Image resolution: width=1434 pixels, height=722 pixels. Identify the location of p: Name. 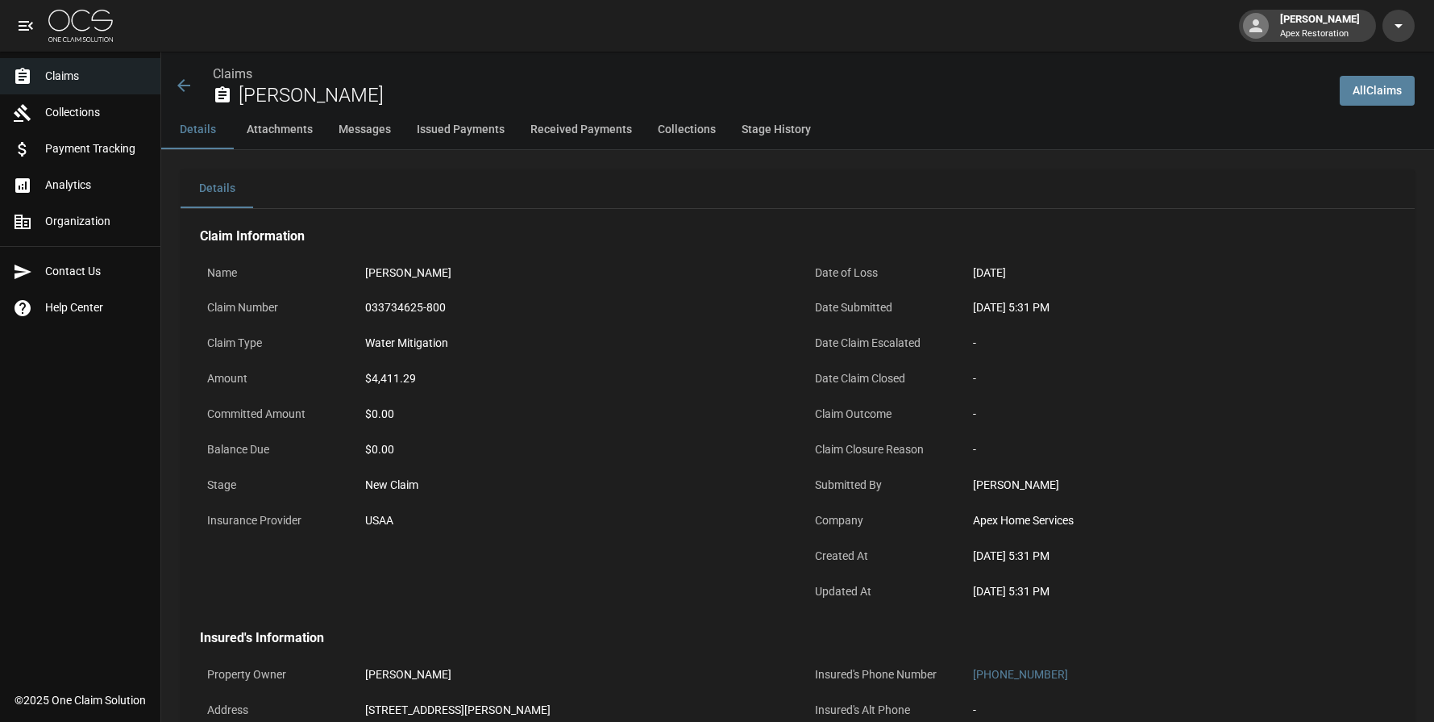
(272, 272).